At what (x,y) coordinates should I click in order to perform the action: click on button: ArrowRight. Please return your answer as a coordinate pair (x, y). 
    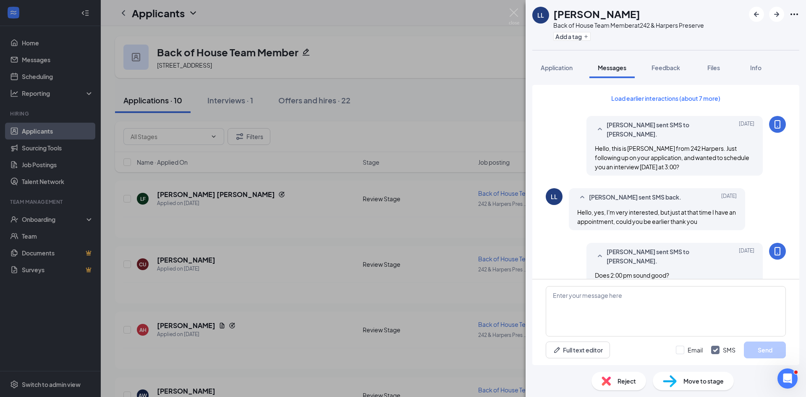
    Looking at the image, I should click on (777, 14).